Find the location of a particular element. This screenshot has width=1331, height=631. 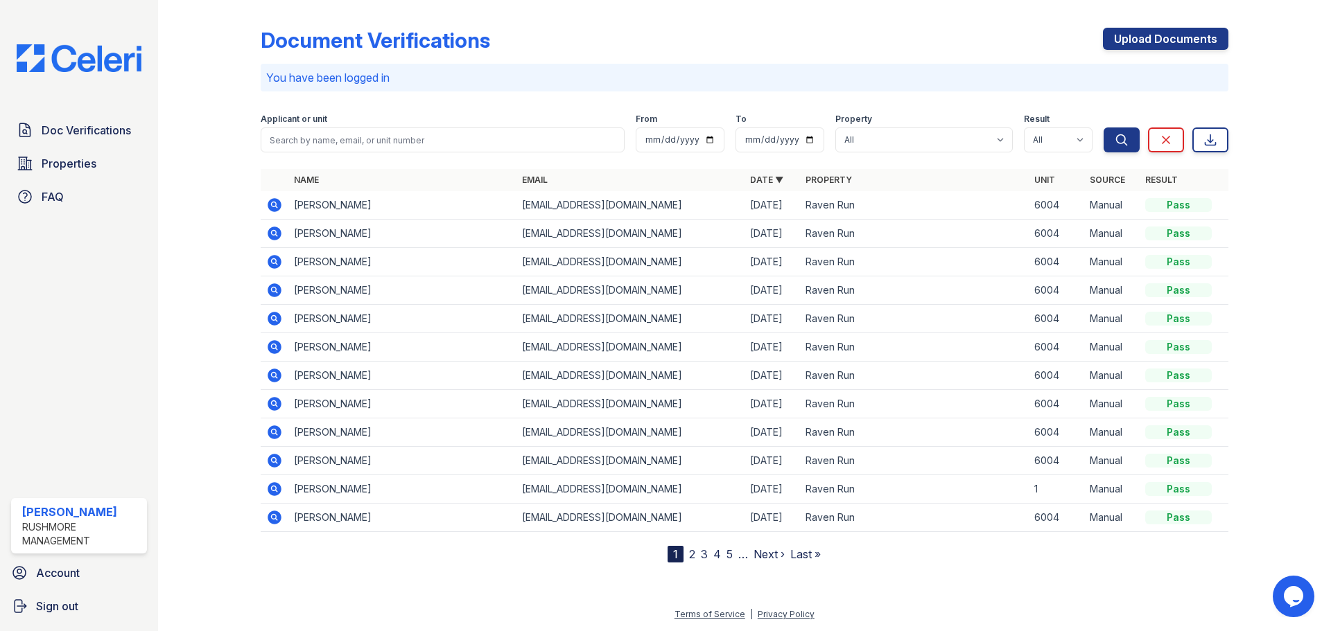

label: From is located at coordinates (646, 119).